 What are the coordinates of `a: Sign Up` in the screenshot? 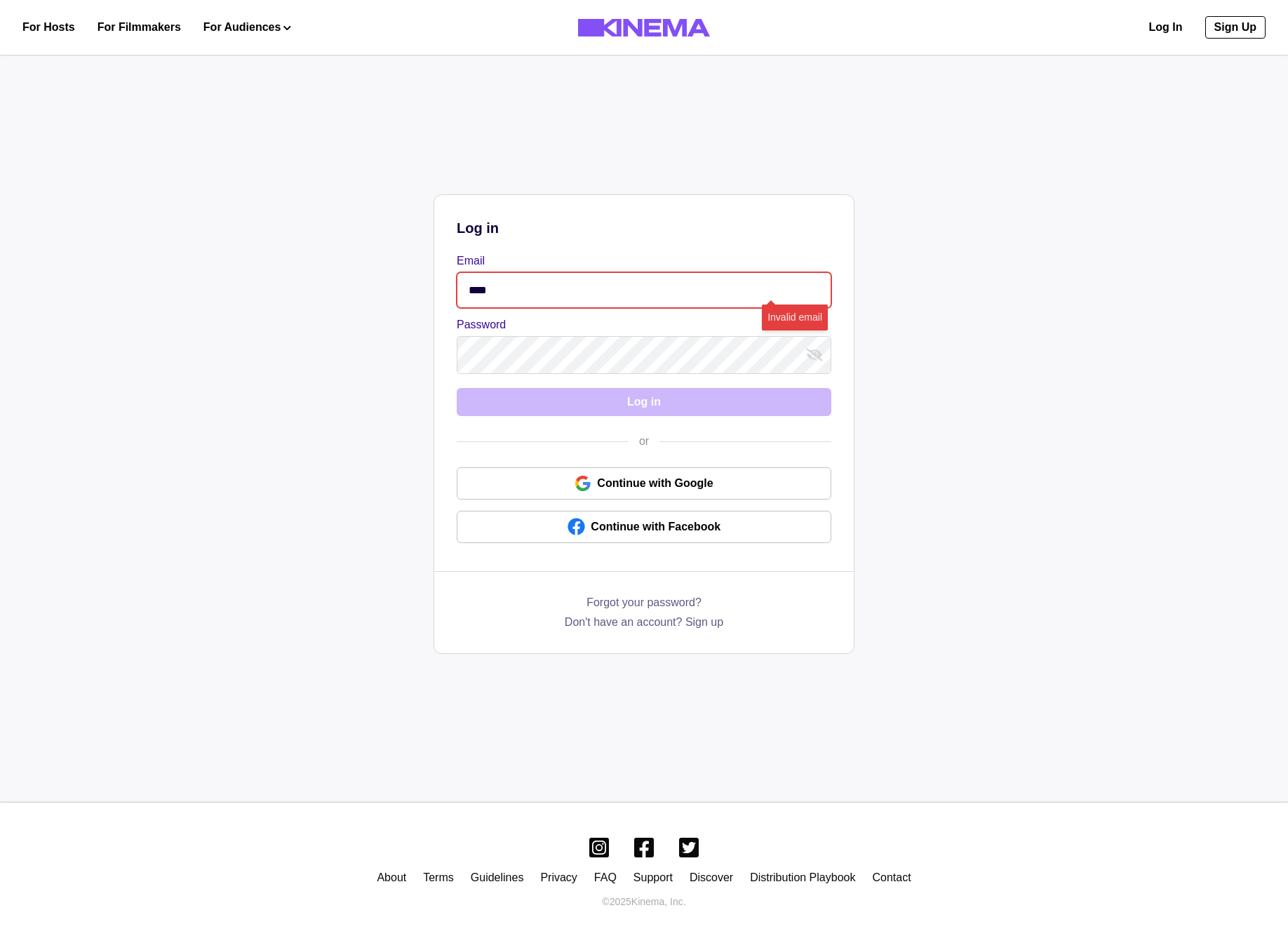 It's located at (1235, 28).